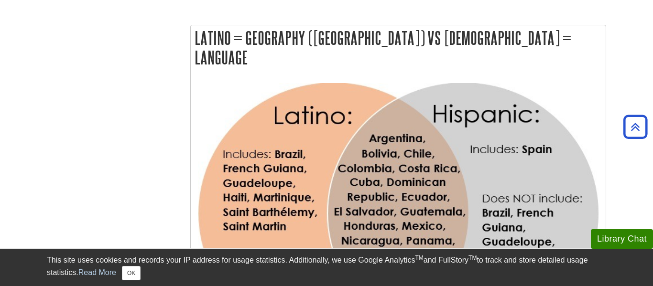 This screenshot has height=286, width=653. I want to click on a: Back to Top, so click(635, 127).